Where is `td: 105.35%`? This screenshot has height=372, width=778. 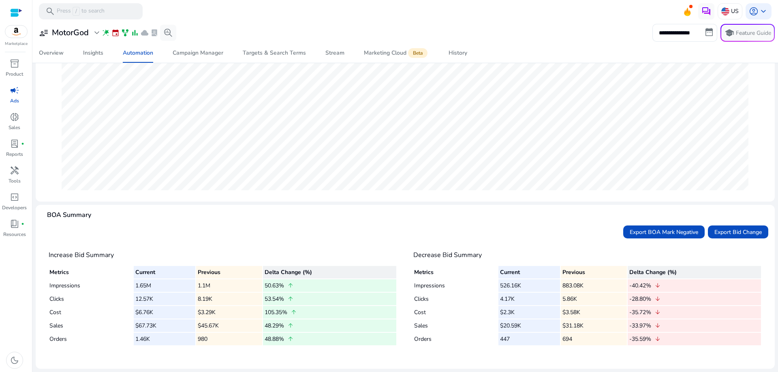 td: 105.35% is located at coordinates (330, 313).